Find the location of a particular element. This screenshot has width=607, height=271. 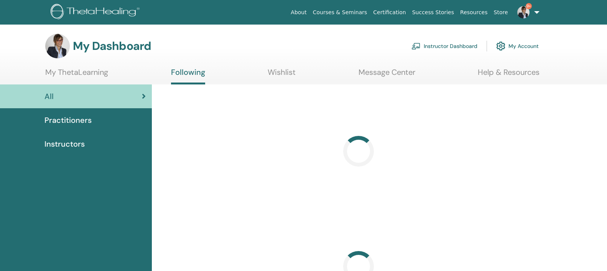

span: Practitioners is located at coordinates (68, 120).